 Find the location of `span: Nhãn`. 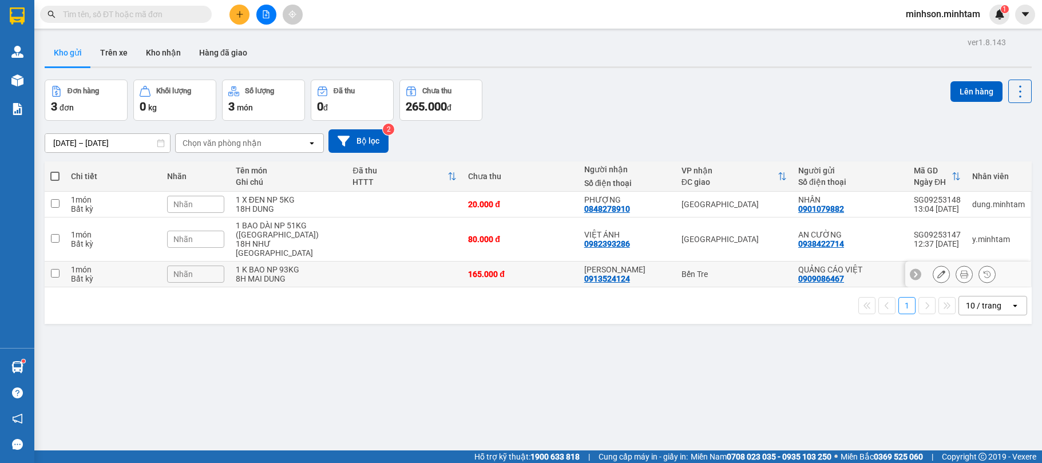

span: Nhãn is located at coordinates (183, 204).